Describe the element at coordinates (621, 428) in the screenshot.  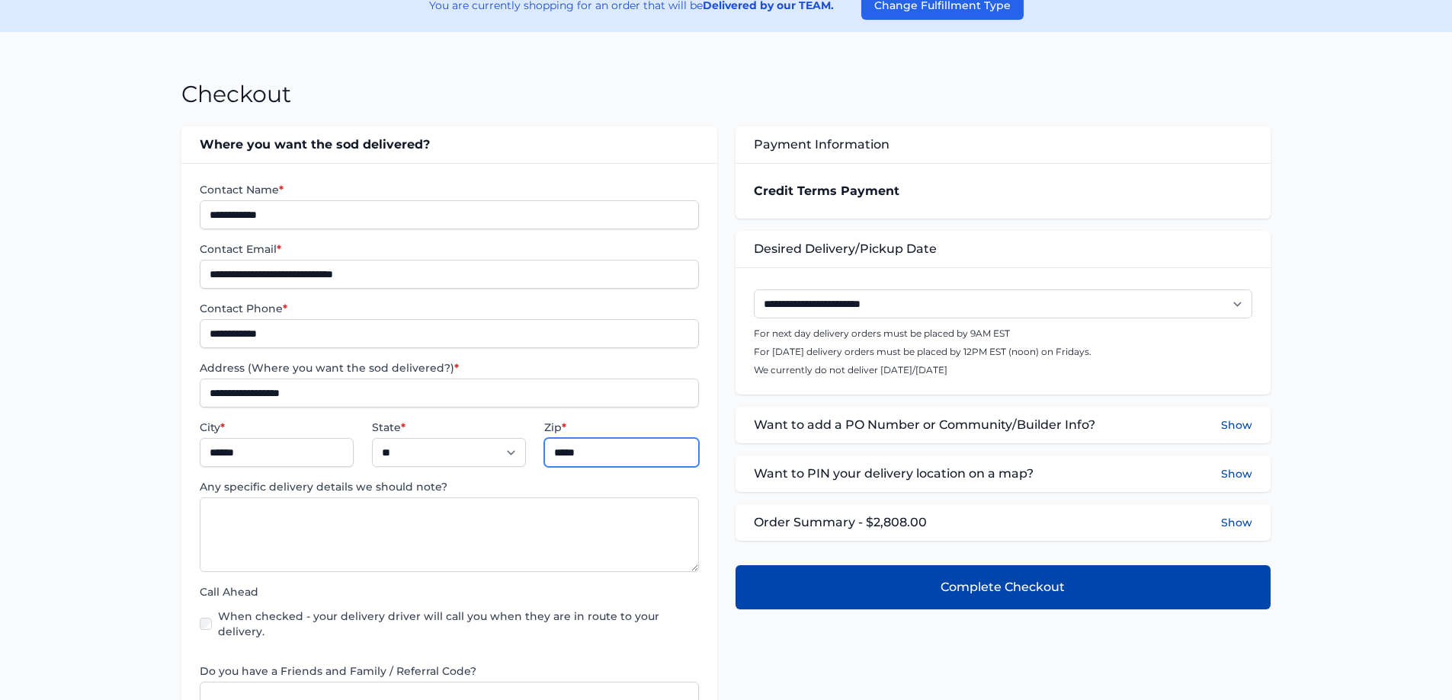
I see `label: Zip` at that location.